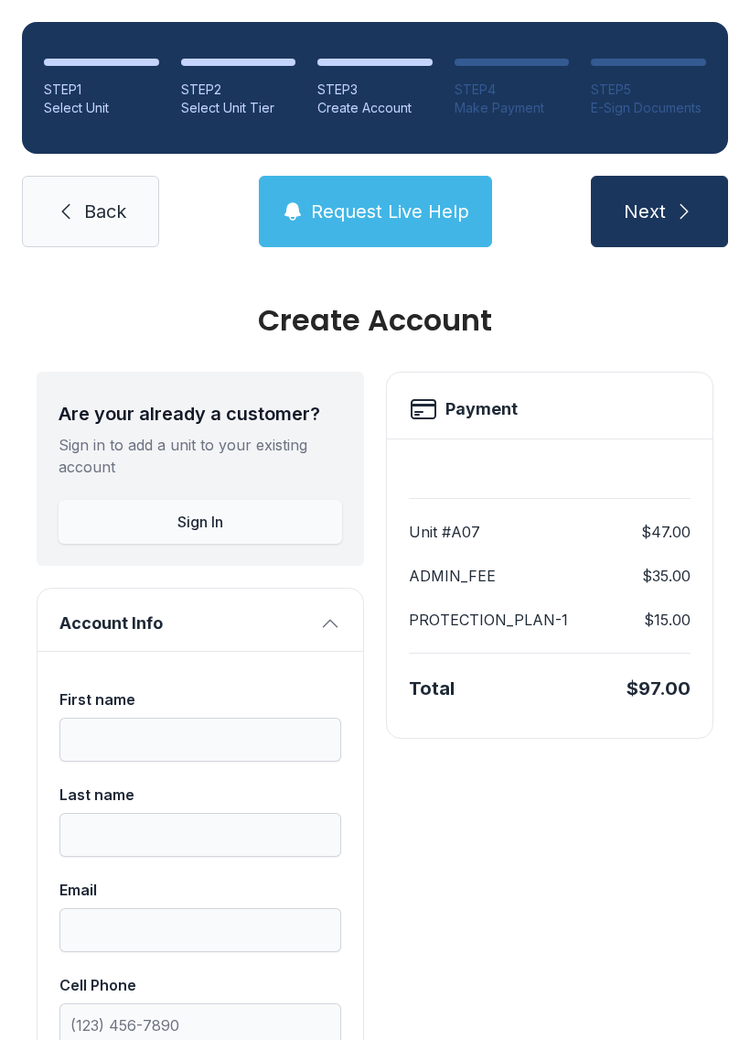 Image resolution: width=750 pixels, height=1040 pixels. What do you see at coordinates (649, 90) in the screenshot?
I see `div: STEP 5` at bounding box center [649, 90].